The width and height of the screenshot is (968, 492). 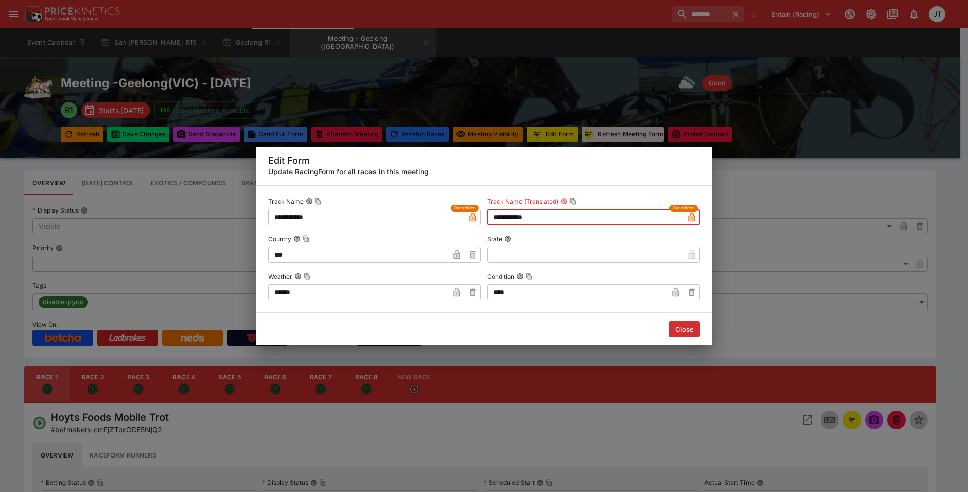 What do you see at coordinates (280, 276) in the screenshot?
I see `p: Weather` at bounding box center [280, 276].